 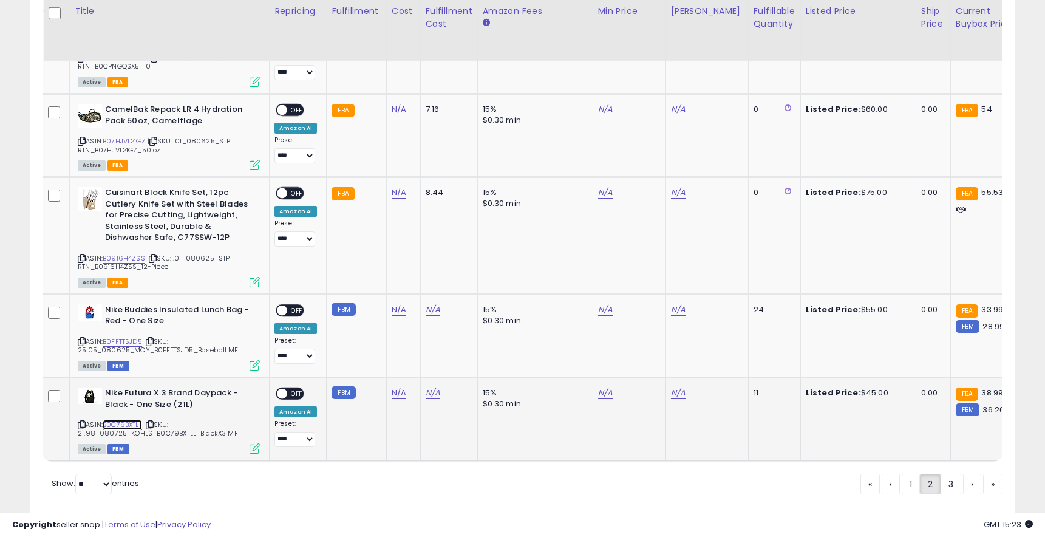 I want to click on strong: Copyright, so click(x=34, y=524).